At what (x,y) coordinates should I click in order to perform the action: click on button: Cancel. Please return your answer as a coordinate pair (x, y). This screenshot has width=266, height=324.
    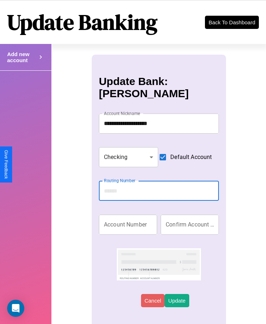
    Looking at the image, I should click on (153, 300).